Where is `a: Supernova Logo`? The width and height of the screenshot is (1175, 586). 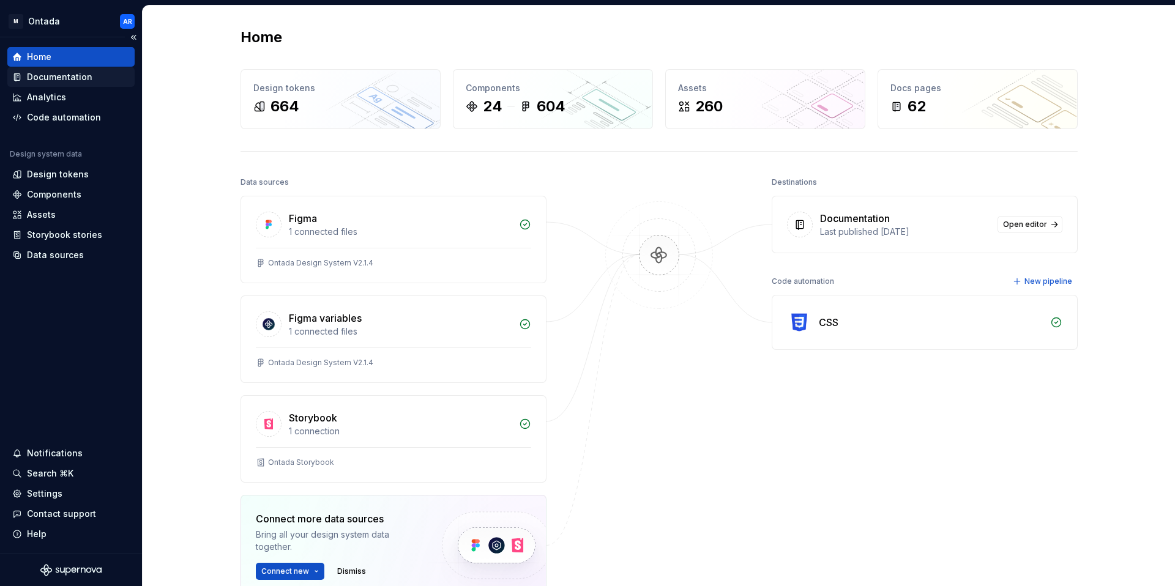
a: Supernova Logo is located at coordinates (71, 570).